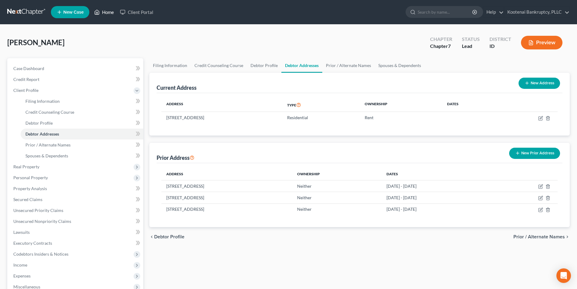  Describe the element at coordinates (471, 46) in the screenshot. I see `div: Lead` at that location.